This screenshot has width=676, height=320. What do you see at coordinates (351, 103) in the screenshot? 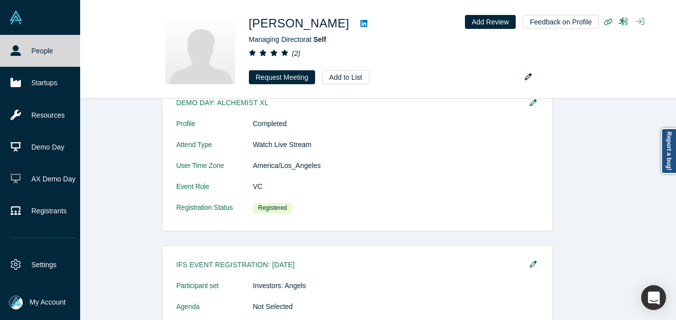
I see `h3: Demo Day: Alchemist XL` at bounding box center [351, 103].